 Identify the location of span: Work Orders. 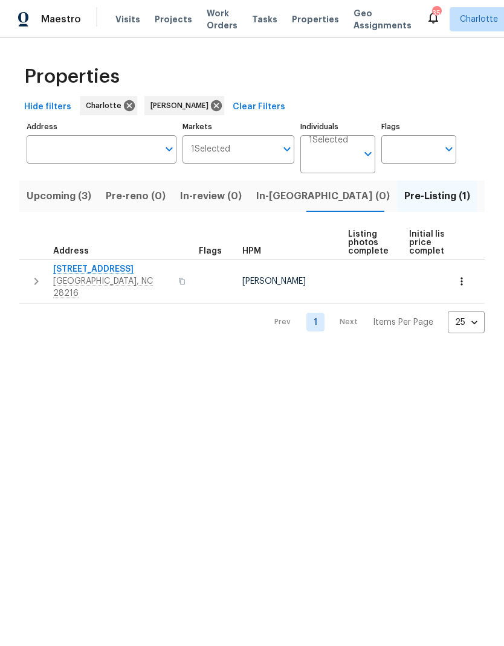
(222, 19).